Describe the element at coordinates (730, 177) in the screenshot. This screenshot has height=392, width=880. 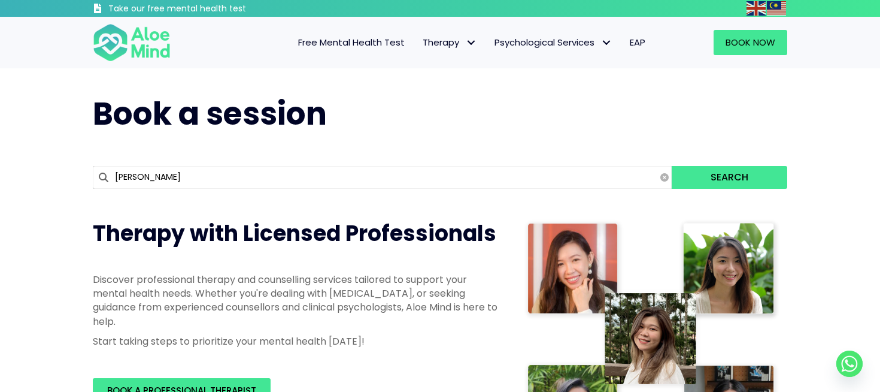
I see `button: Search` at that location.